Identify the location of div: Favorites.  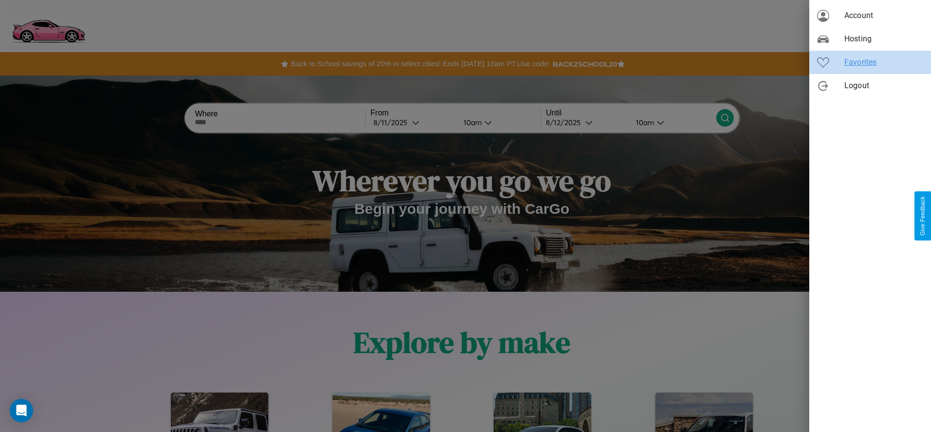
(871, 62).